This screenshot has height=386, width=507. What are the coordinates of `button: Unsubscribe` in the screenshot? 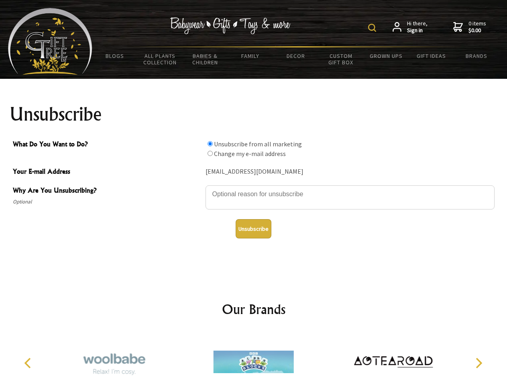 It's located at (253, 229).